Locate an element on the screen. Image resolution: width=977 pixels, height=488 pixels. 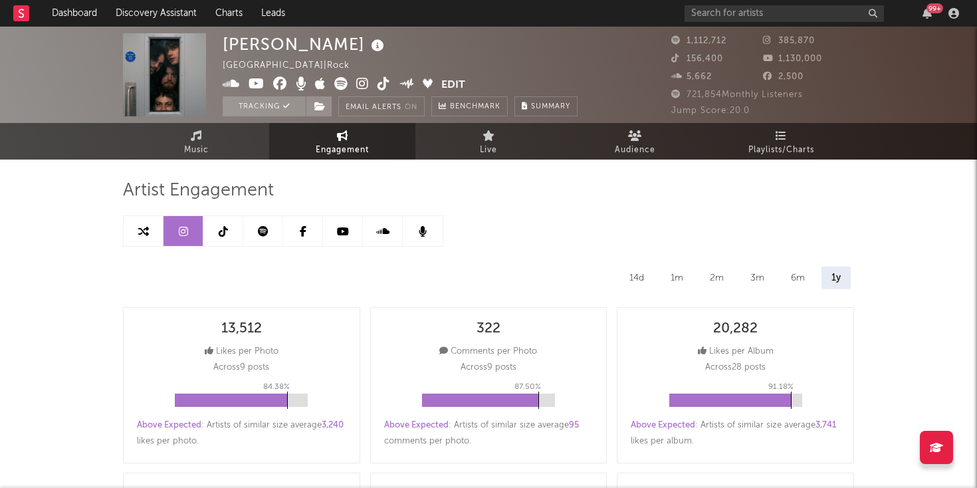
span: 5,662 is located at coordinates (691, 76).